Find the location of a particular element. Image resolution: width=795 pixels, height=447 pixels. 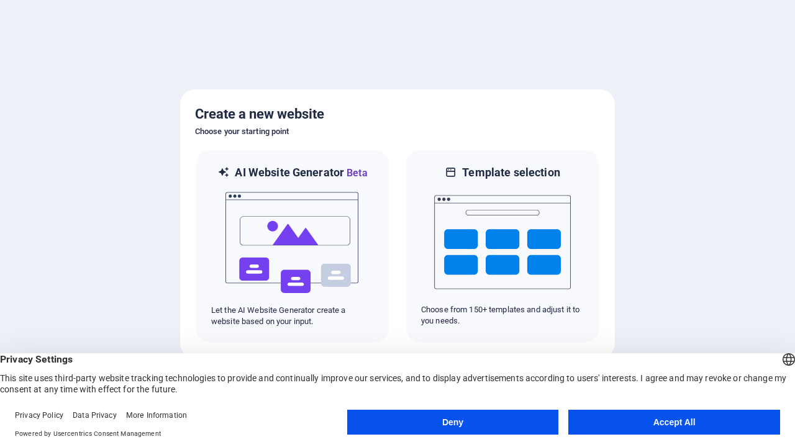

p: Choose from 150+ templates and adjust it to you needs. is located at coordinates (503, 316).